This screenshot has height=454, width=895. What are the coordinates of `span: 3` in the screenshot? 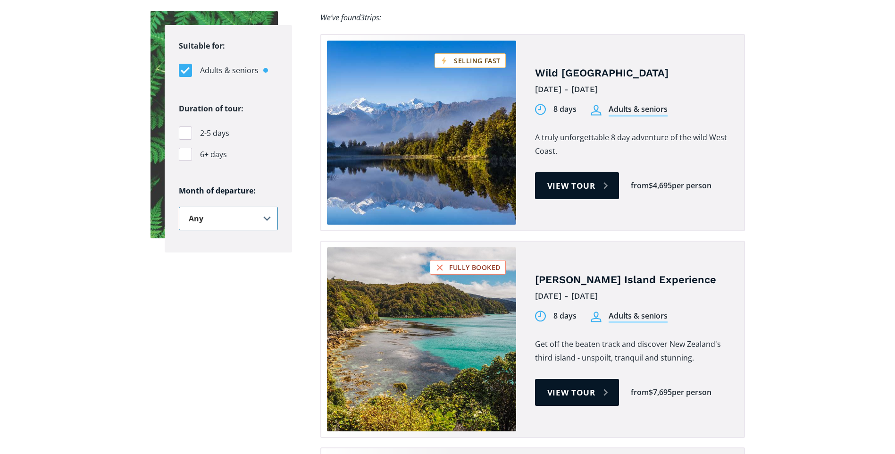 It's located at (362, 17).